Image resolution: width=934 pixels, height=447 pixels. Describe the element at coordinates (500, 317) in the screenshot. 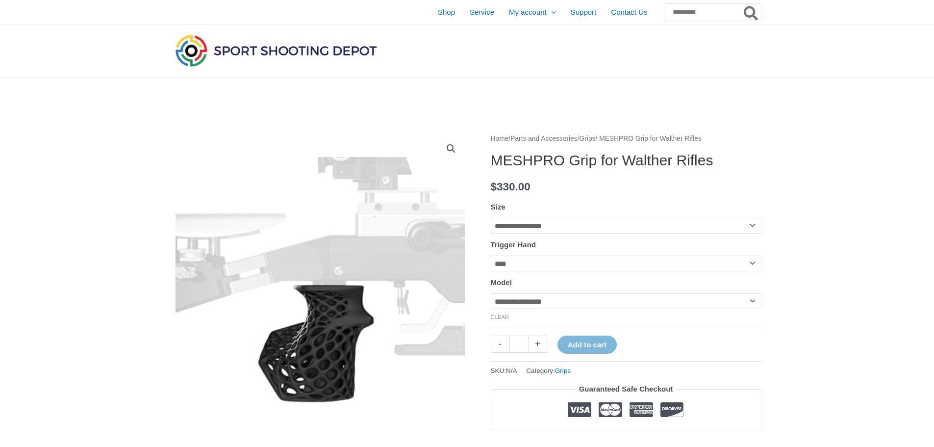

I see `a: Clear options` at that location.